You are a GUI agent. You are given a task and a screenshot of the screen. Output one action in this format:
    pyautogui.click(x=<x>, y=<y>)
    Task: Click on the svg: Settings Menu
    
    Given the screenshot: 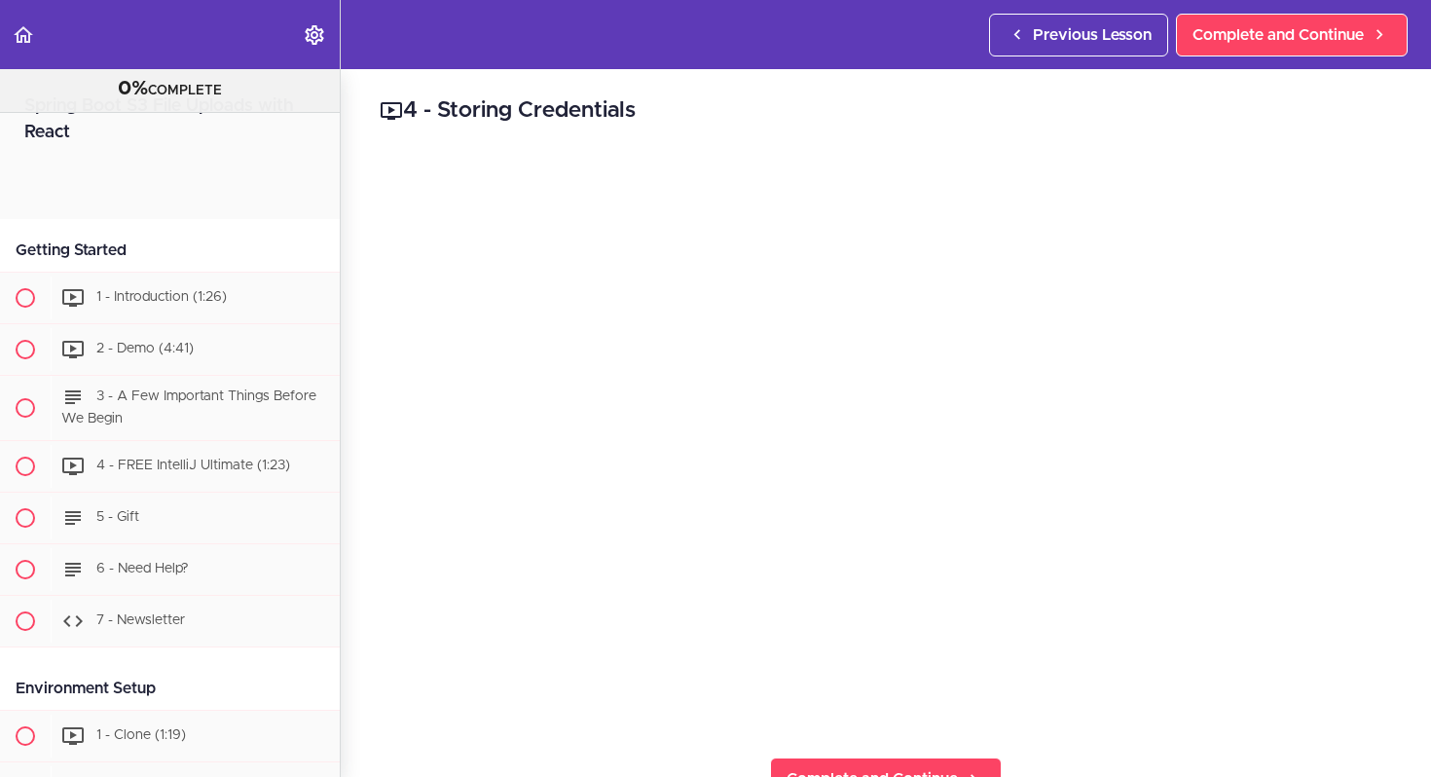 What is the action you would take?
    pyautogui.click(x=315, y=35)
    